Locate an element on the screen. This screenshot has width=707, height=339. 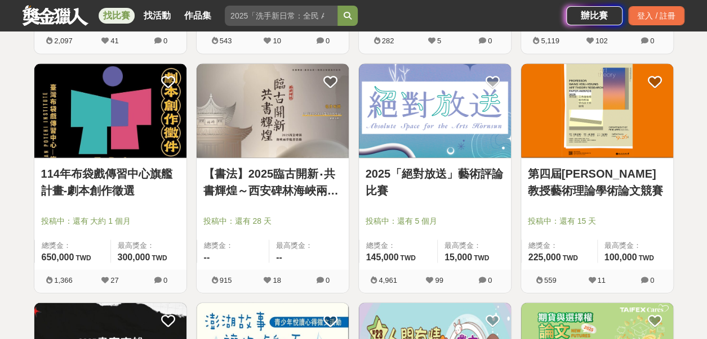
span: 99 is located at coordinates (439, 280).